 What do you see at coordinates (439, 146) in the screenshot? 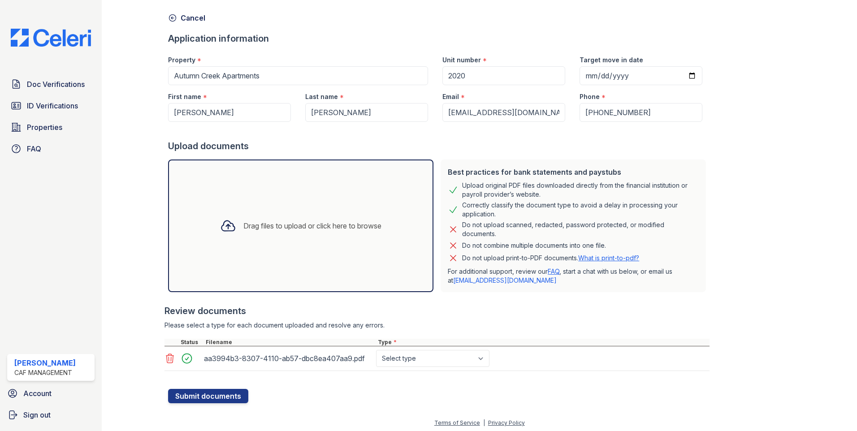
I see `div: Upload documents` at bounding box center [439, 146].